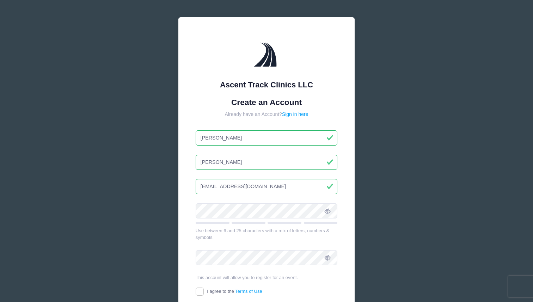 Image resolution: width=533 pixels, height=302 pixels. What do you see at coordinates (266, 186) in the screenshot?
I see `input: Email` at bounding box center [266, 186].